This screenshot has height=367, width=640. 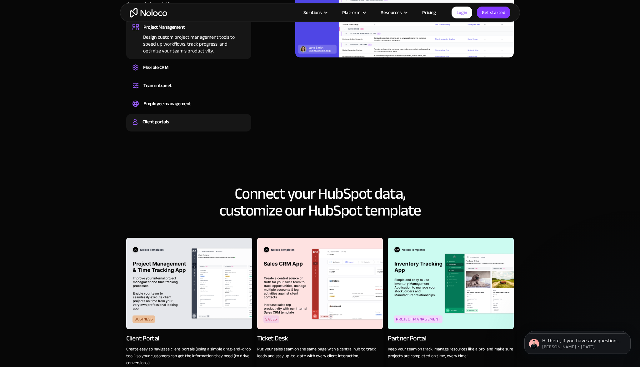 I want to click on h2: Connect your HubSpot data, customize our HubSpot template, so click(x=320, y=202).